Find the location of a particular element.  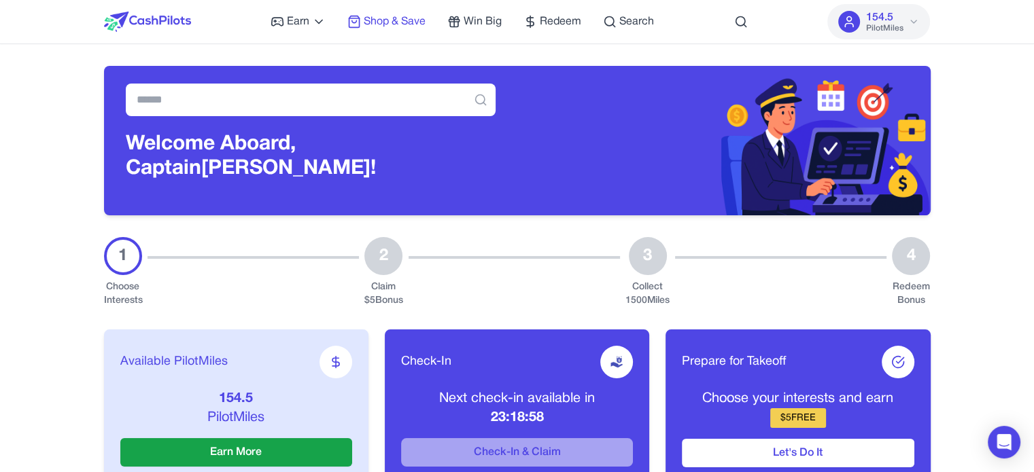

a: Win Big is located at coordinates (474, 22).